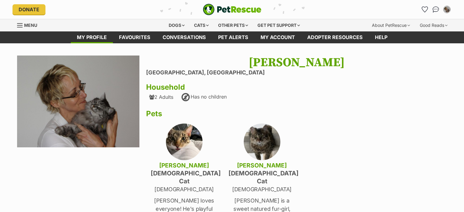 This screenshot has height=212, width=464. I want to click on a: Pet alerts, so click(233, 37).